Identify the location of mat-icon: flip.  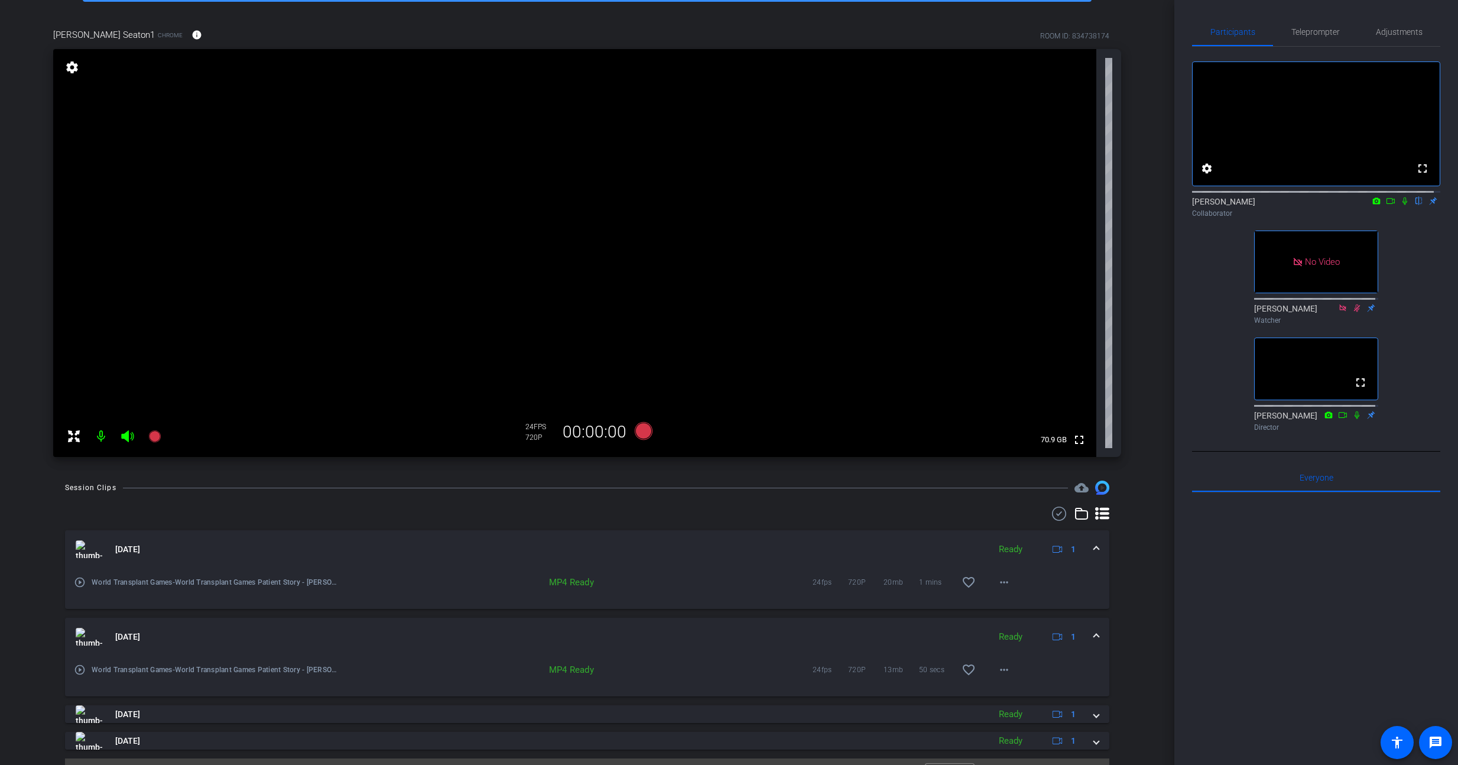
(1419, 200).